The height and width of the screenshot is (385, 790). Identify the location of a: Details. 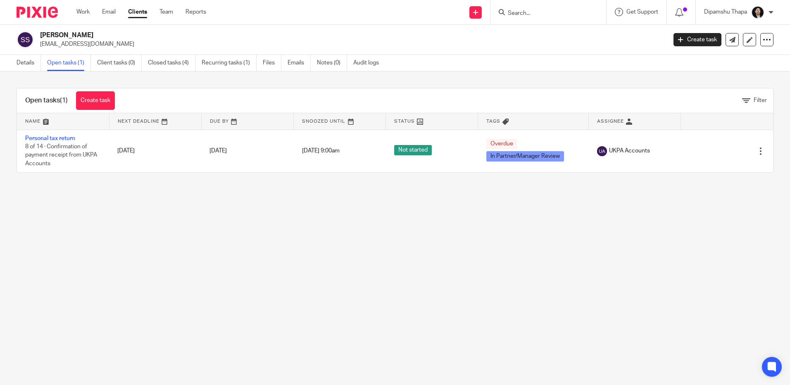
(28, 63).